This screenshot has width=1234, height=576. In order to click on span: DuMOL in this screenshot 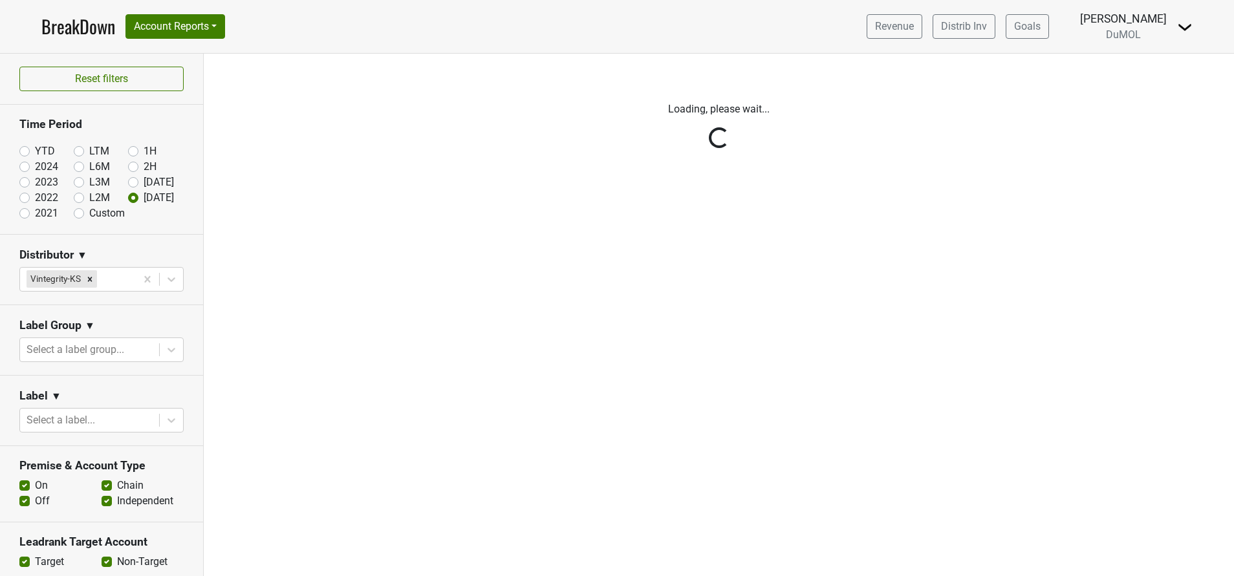, I will do `click(1123, 34)`.